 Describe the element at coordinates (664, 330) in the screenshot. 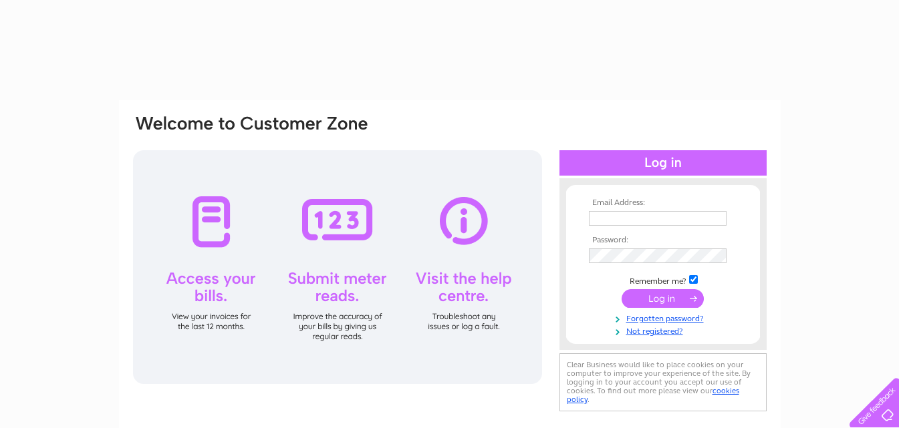

I see `a: Not registered?` at that location.